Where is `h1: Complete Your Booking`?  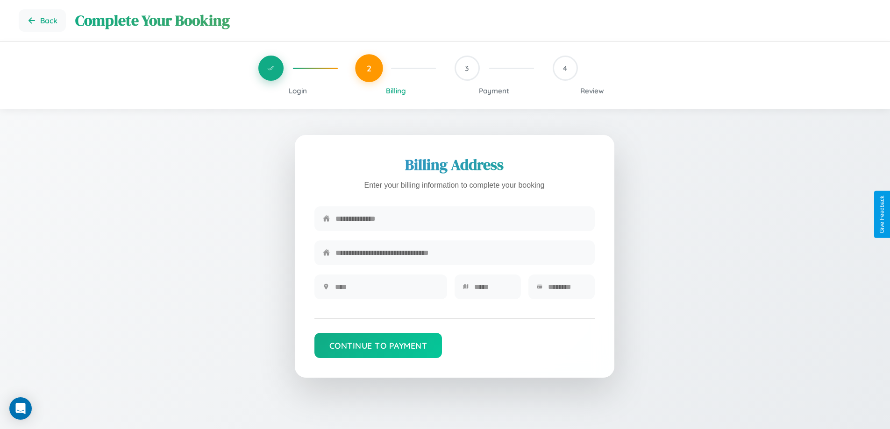
h1: Complete Your Booking is located at coordinates (473, 21).